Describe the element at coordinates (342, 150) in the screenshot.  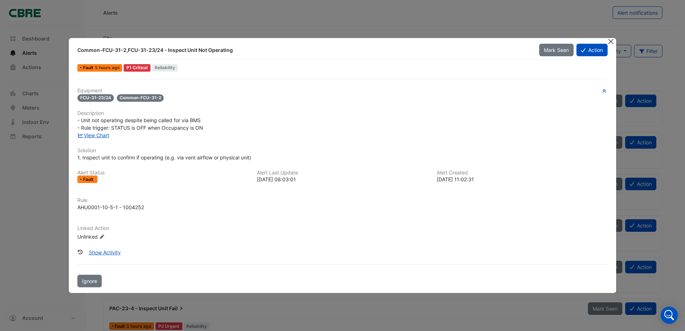
I see `h6: Solution` at that location.